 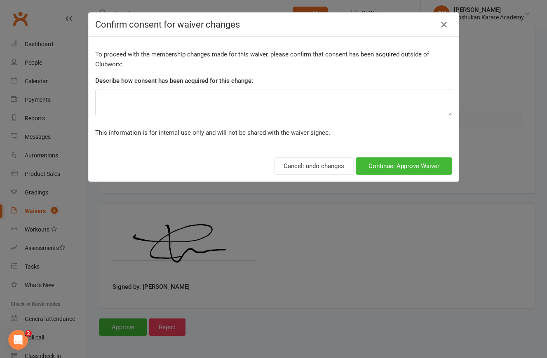 I want to click on button: Continue: Approve Waiver, so click(x=404, y=166).